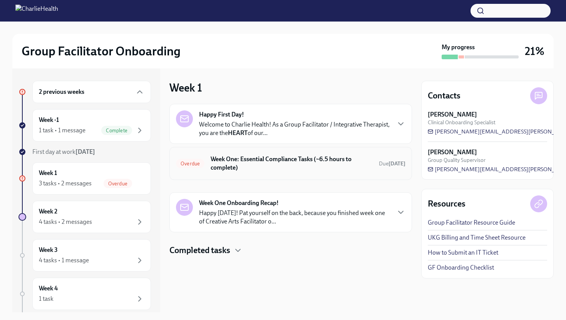 The height and width of the screenshot is (320, 566). I want to click on strong: Happy First Day!, so click(221, 115).